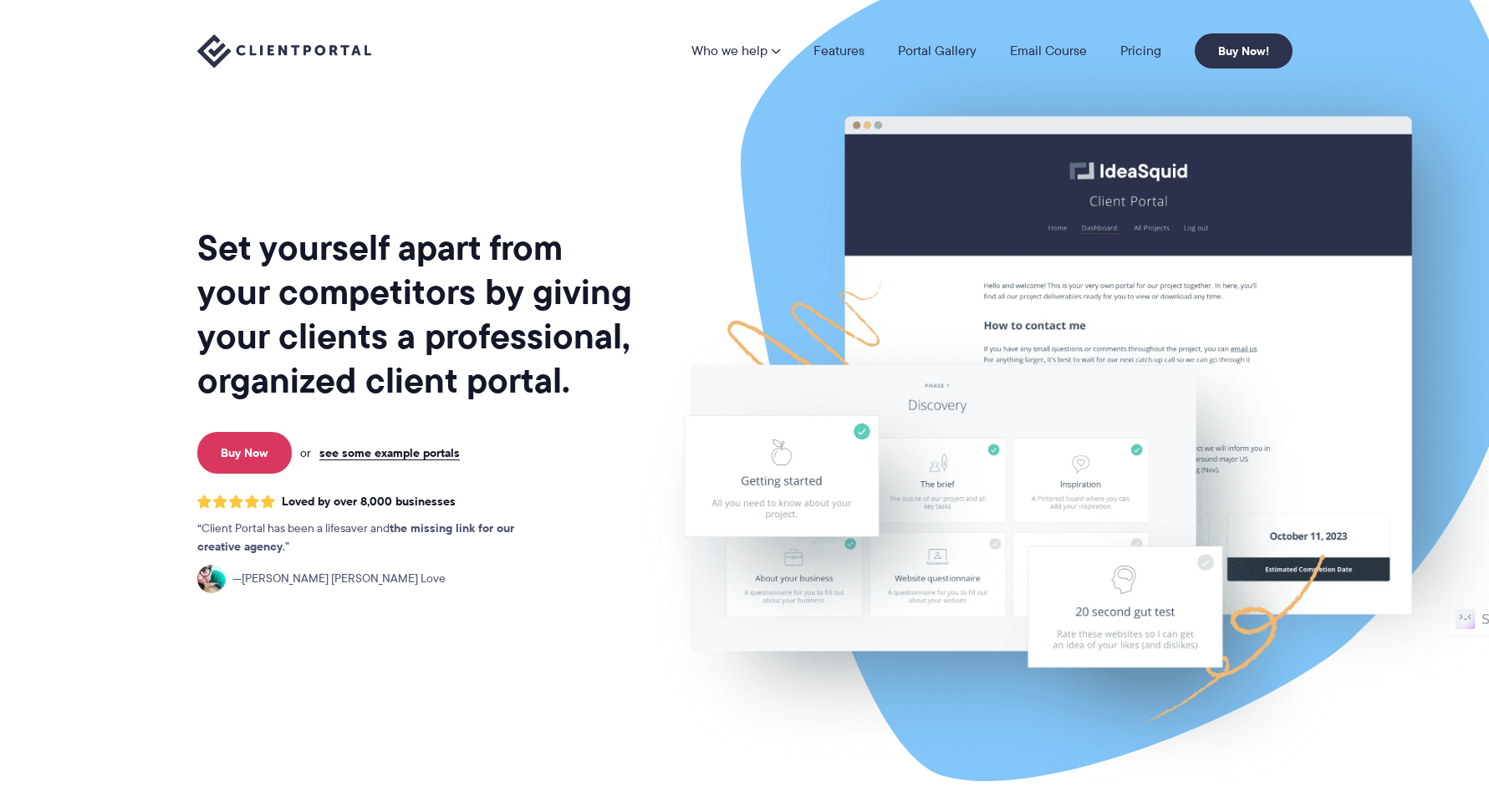  I want to click on a: Buy Now!, so click(1243, 51).